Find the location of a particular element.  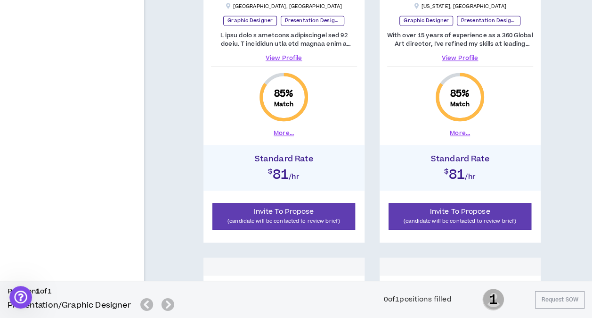

h6: Position of 1 is located at coordinates (93, 291).